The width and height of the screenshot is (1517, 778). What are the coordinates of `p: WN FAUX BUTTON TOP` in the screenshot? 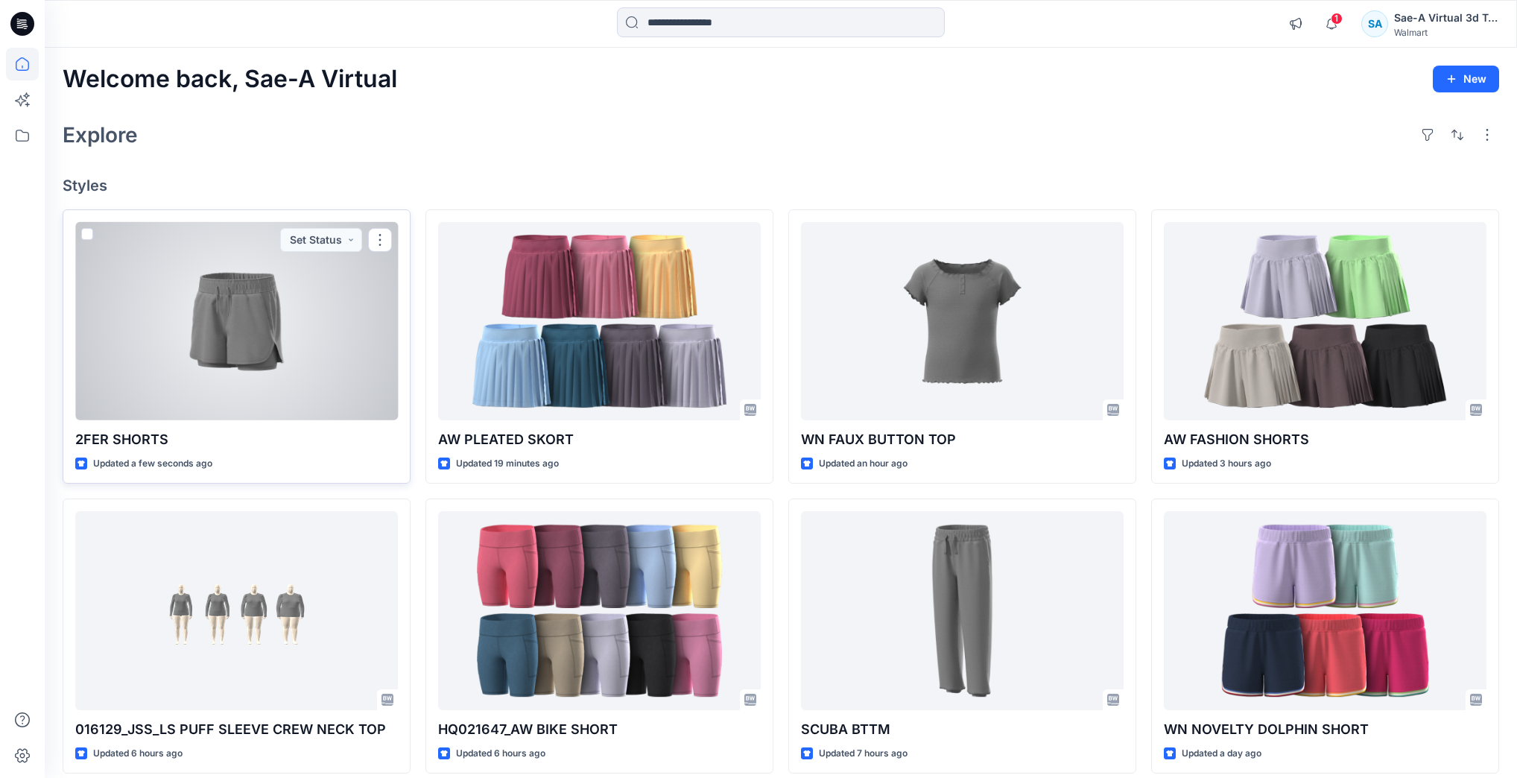 It's located at (962, 439).